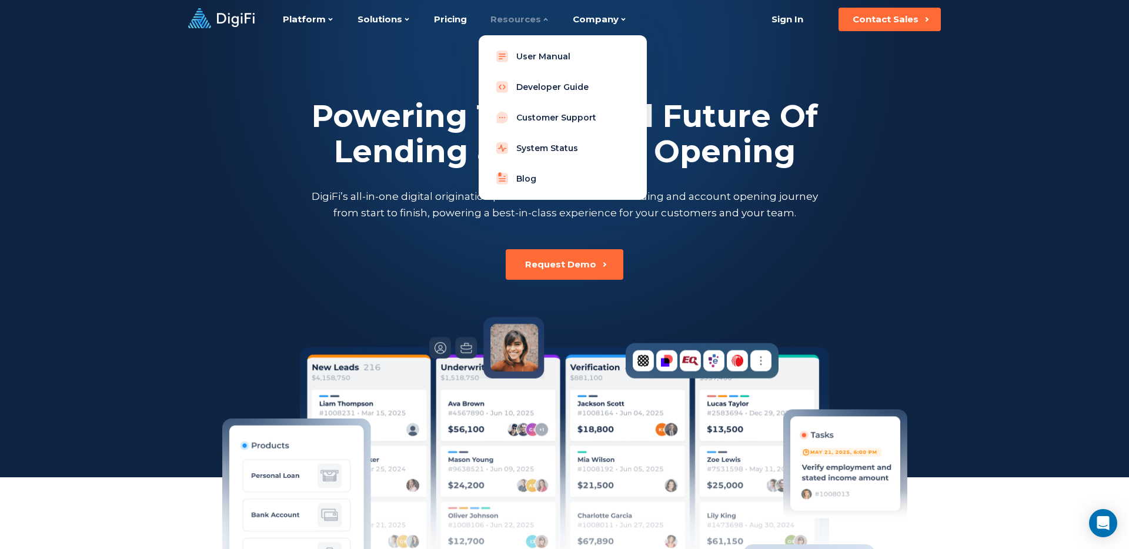 This screenshot has height=549, width=1129. What do you see at coordinates (563, 148) in the screenshot?
I see `a: System Status` at bounding box center [563, 148].